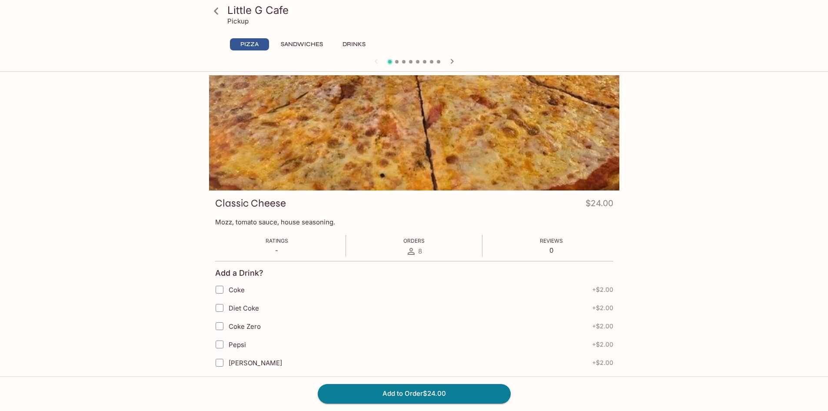  Describe the element at coordinates (354, 44) in the screenshot. I see `button: Drinks` at that location.